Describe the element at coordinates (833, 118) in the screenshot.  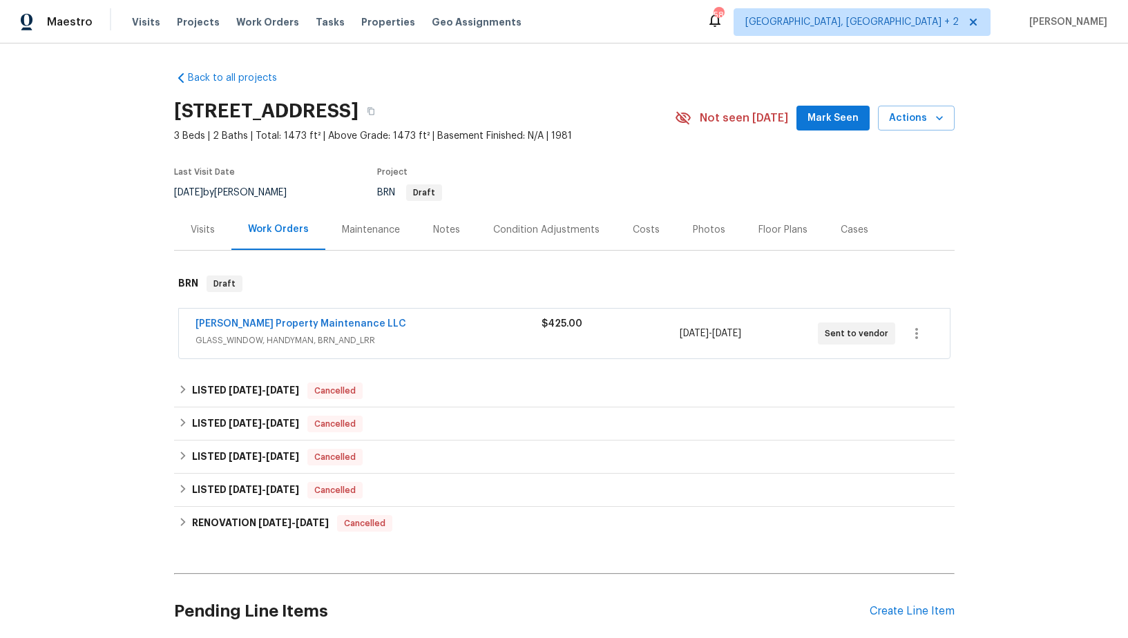
I see `span: Mark Seen` at that location.